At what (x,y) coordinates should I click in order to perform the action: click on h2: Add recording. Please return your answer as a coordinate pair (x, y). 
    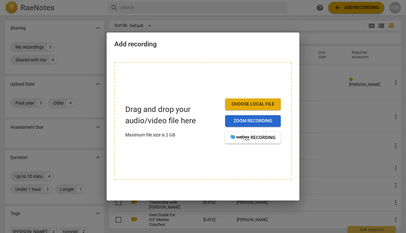
    Looking at the image, I should click on (203, 44).